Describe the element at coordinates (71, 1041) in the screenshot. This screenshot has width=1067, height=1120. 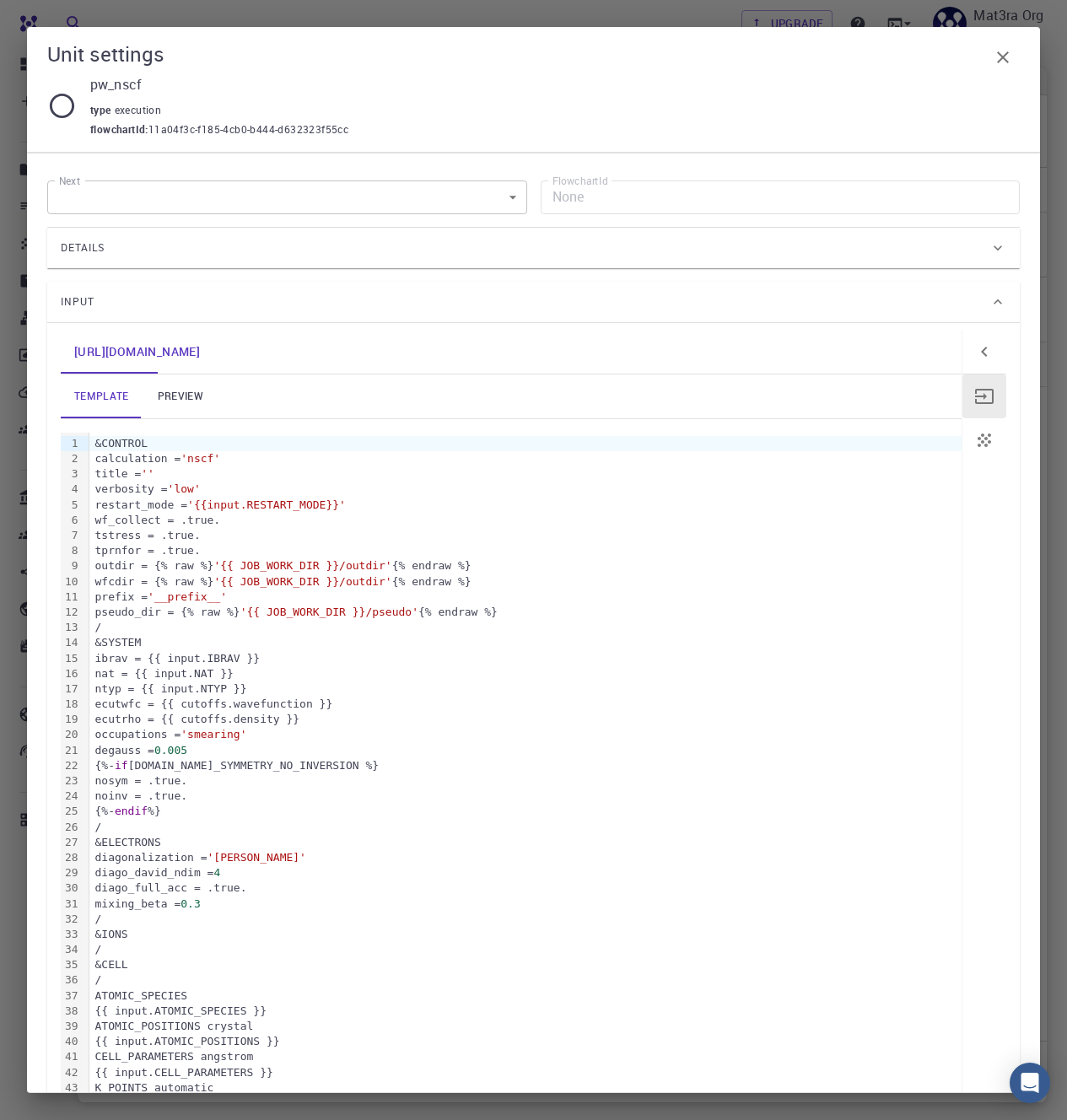
I see `div: 40` at that location.